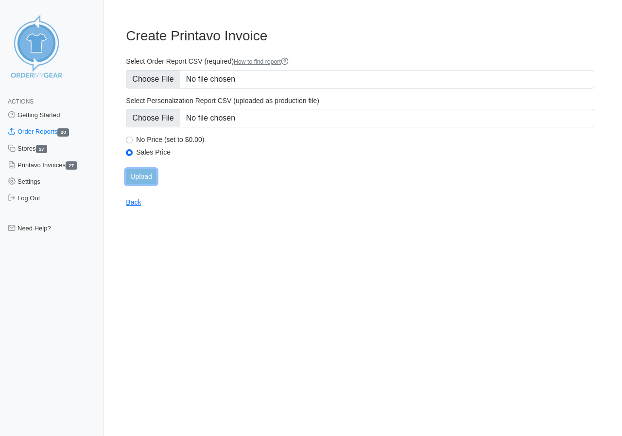  I want to click on span: 28, so click(63, 132).